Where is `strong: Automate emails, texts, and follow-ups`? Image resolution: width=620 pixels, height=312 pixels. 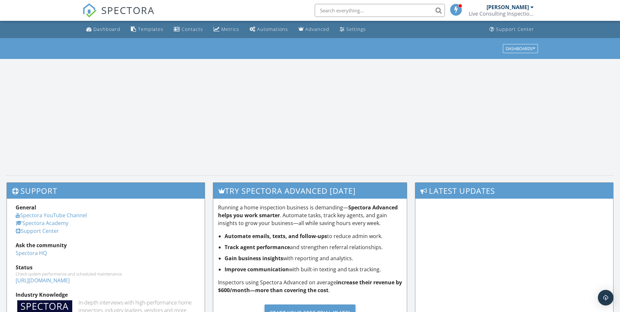 strong: Automate emails, texts, and follow-ups is located at coordinates (275, 236).